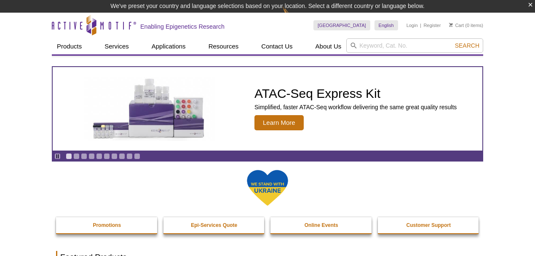  I want to click on a: Go to slide 9, so click(129, 156).